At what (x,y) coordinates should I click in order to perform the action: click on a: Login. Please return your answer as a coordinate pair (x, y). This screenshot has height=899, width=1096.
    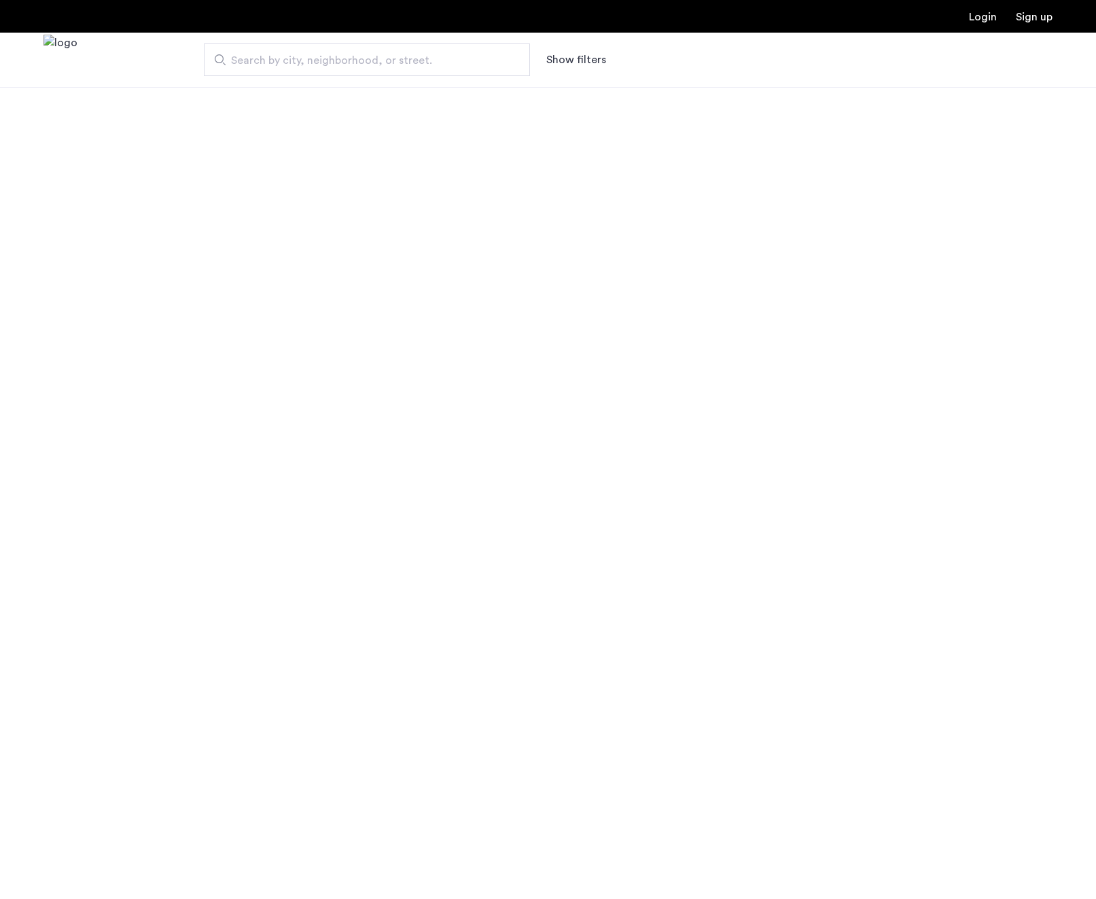
    Looking at the image, I should click on (982, 17).